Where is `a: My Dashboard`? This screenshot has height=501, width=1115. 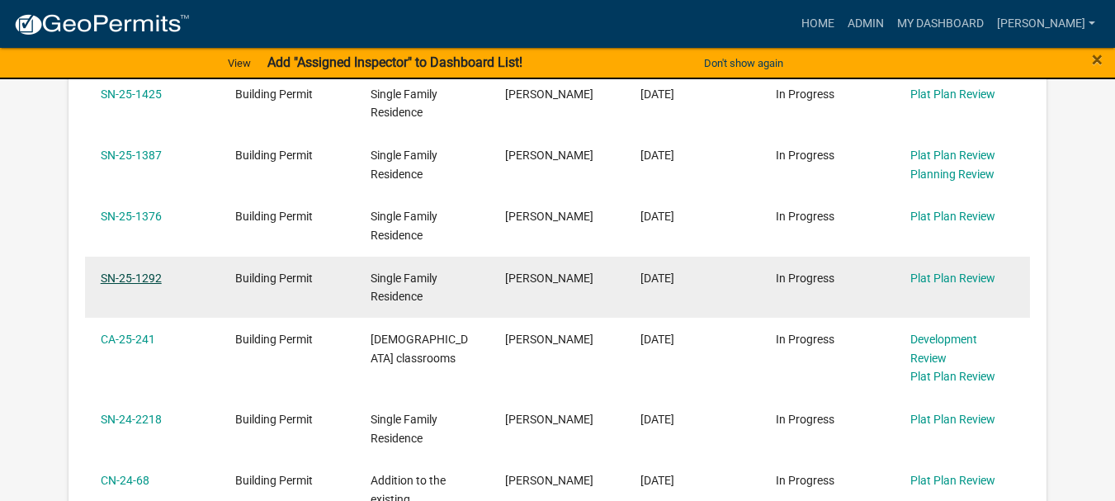 a: My Dashboard is located at coordinates (940, 24).